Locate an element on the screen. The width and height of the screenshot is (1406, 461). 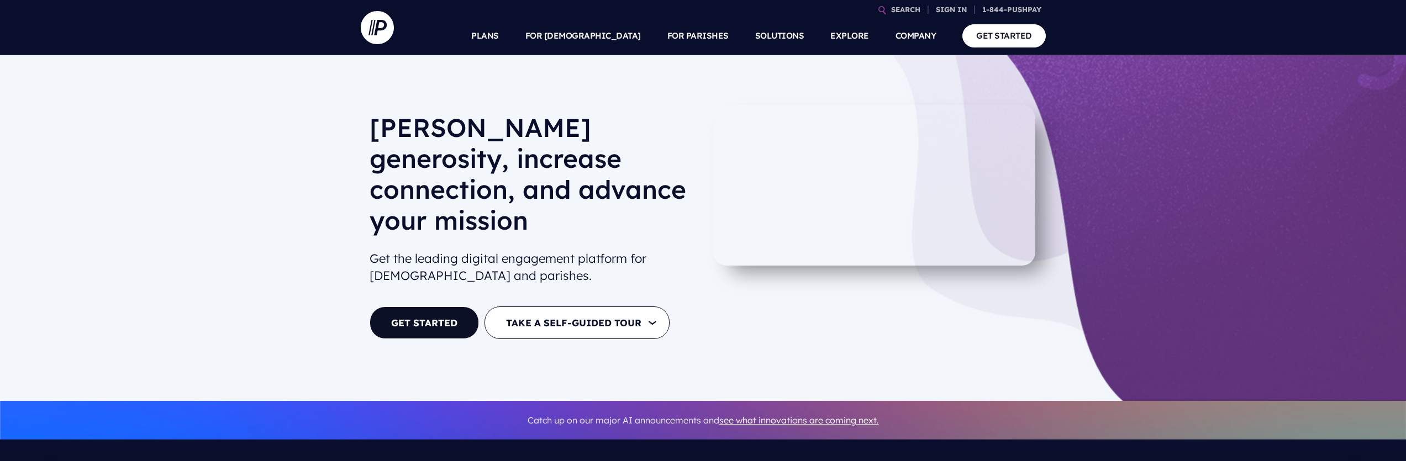
button: TAKE A SELF-GUIDED TOUR is located at coordinates (577, 323).